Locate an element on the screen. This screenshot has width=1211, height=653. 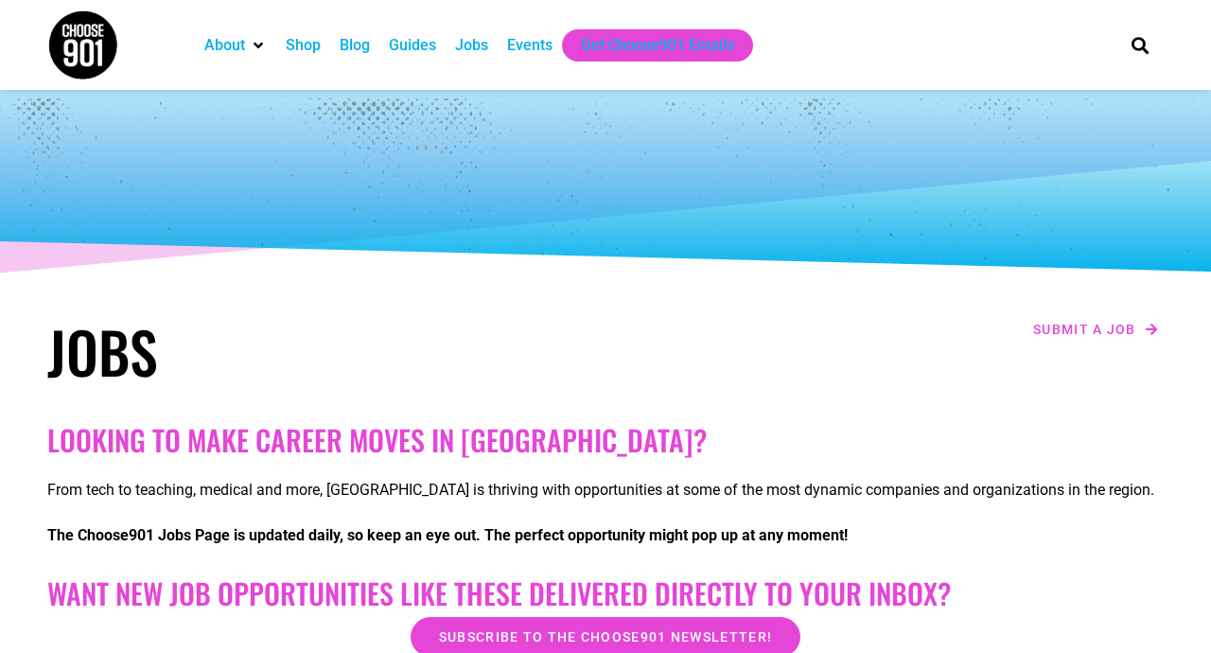
h2: Want New Job Opportunities like these Delivered Directly to your Inbox? is located at coordinates (606, 593).